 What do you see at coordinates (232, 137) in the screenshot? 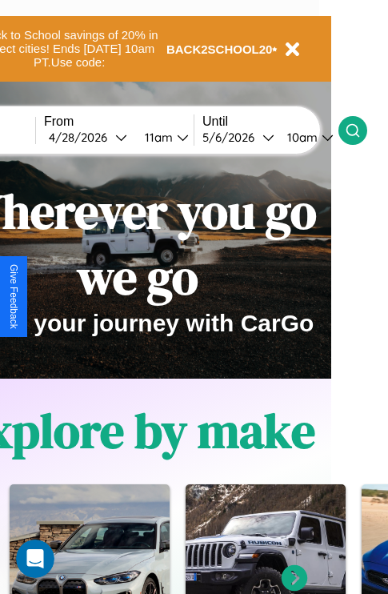
I see `div: 5 / 6 / 2026` at bounding box center [232, 137].